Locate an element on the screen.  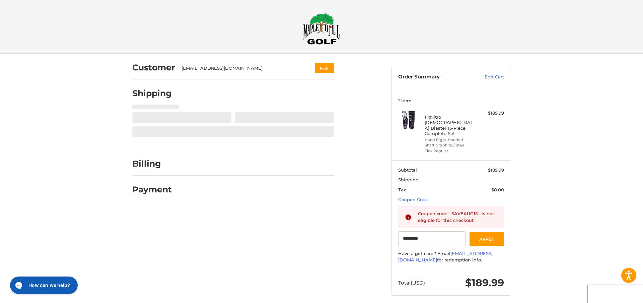
h2: Billing is located at coordinates (152, 163).